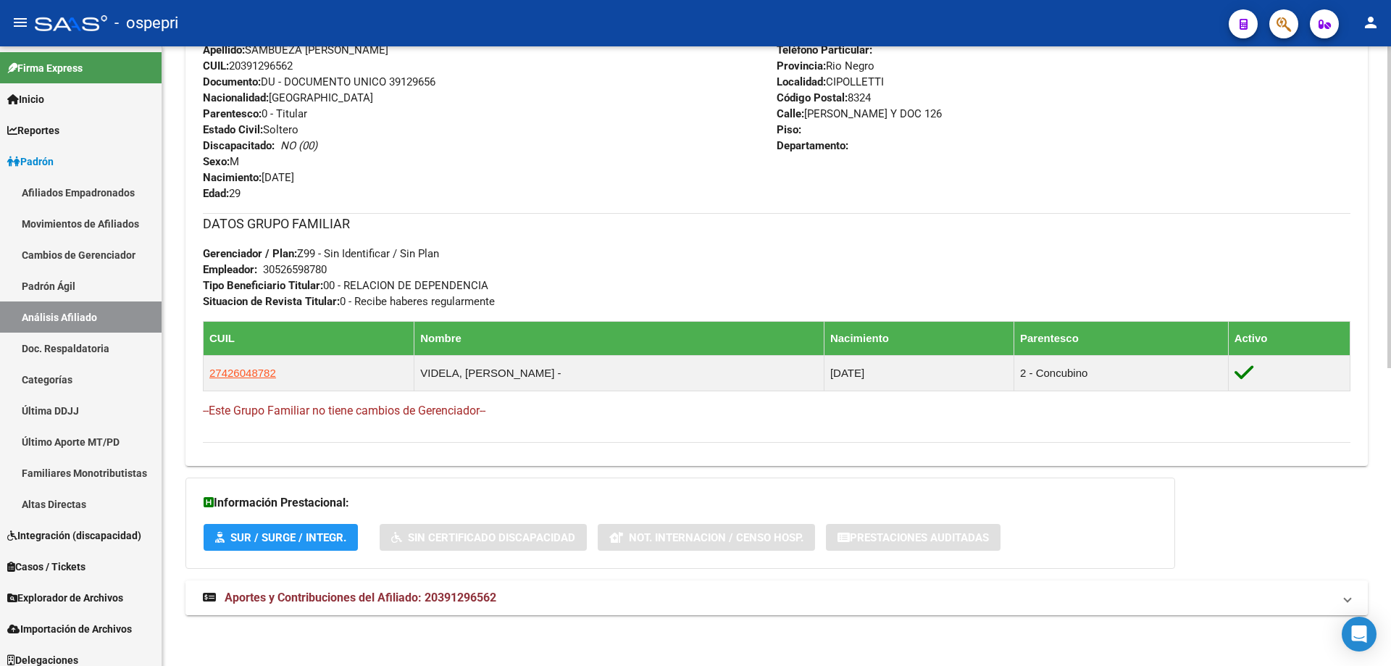 Image resolution: width=1391 pixels, height=666 pixels. What do you see at coordinates (680, 503) in the screenshot?
I see `h3: Información Prestacional:` at bounding box center [680, 503].